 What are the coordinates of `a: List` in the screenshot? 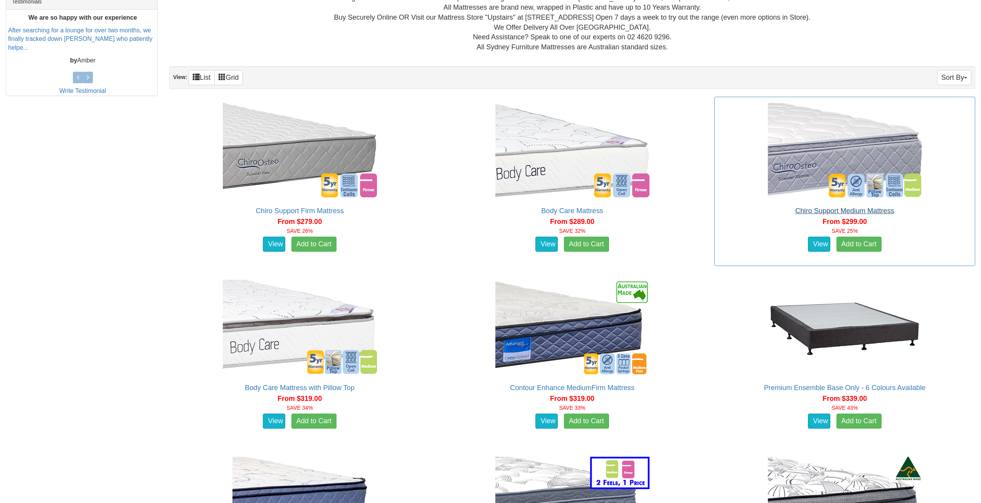 It's located at (202, 78).